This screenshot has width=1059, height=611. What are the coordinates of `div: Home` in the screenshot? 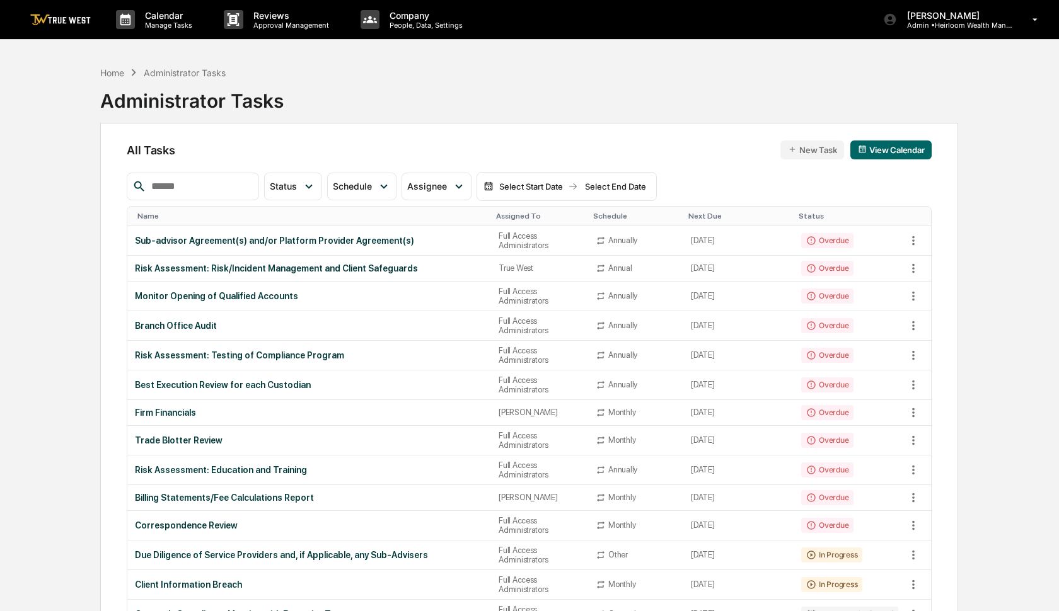 It's located at (112, 72).